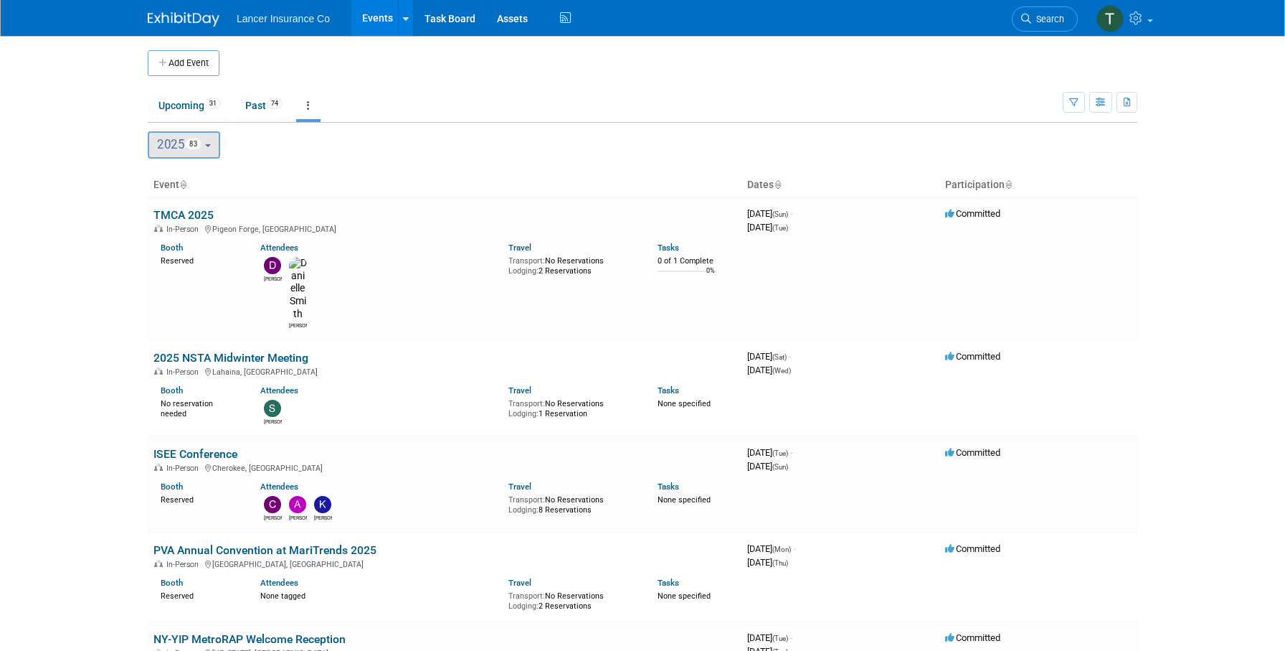 Image resolution: width=1285 pixels, height=651 pixels. Describe the element at coordinates (265, 549) in the screenshot. I see `a: PVA Annual Convention at MariTrends 2025` at that location.